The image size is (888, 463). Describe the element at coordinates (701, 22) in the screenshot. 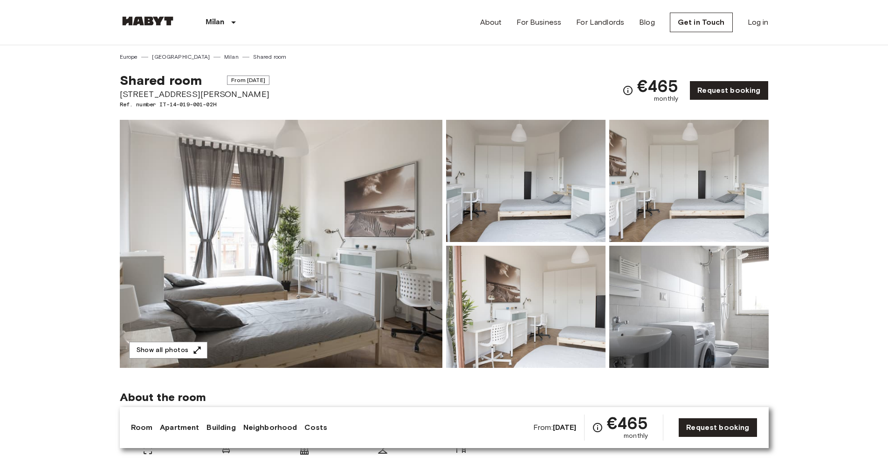

I see `a: Get in Touch` at that location.